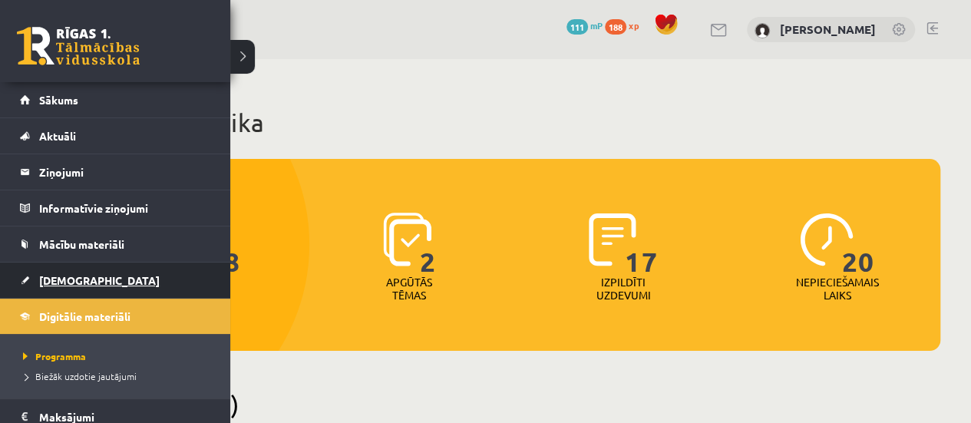  Describe the element at coordinates (125, 172) in the screenshot. I see `legend: Ziņojumi` at that location.